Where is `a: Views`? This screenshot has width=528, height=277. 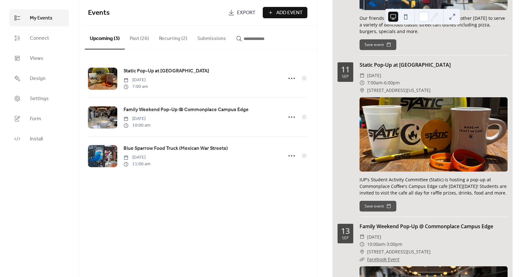 a: Views is located at coordinates (39, 58).